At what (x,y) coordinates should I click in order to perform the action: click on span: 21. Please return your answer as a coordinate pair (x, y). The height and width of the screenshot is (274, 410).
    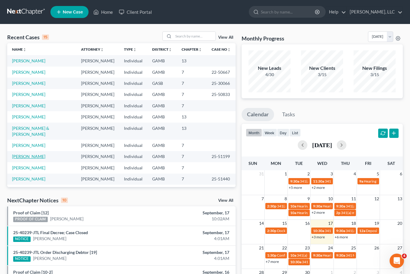
    Looking at the image, I should click on (261, 248).